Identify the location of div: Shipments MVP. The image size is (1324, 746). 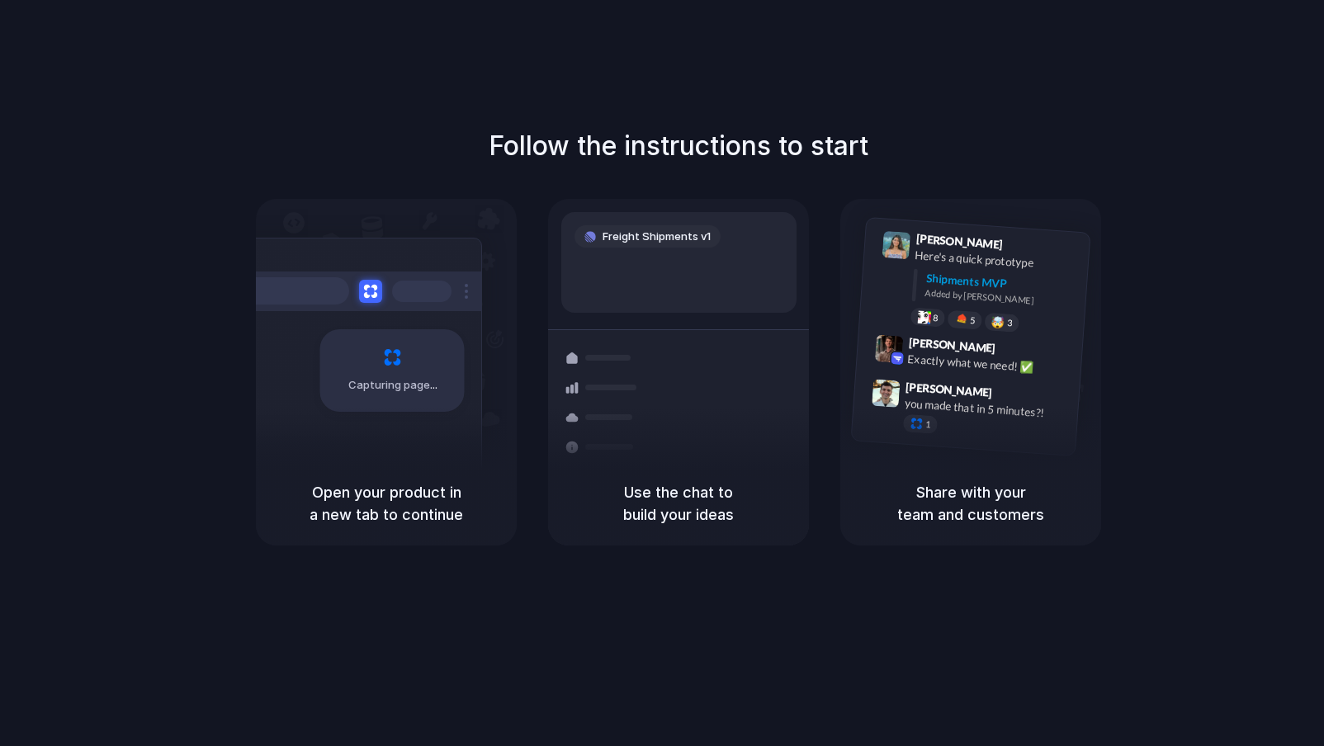
(1001, 282).